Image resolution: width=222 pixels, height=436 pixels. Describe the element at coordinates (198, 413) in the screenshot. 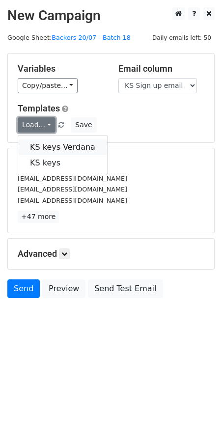

I see `div: Chat Widget` at that location.